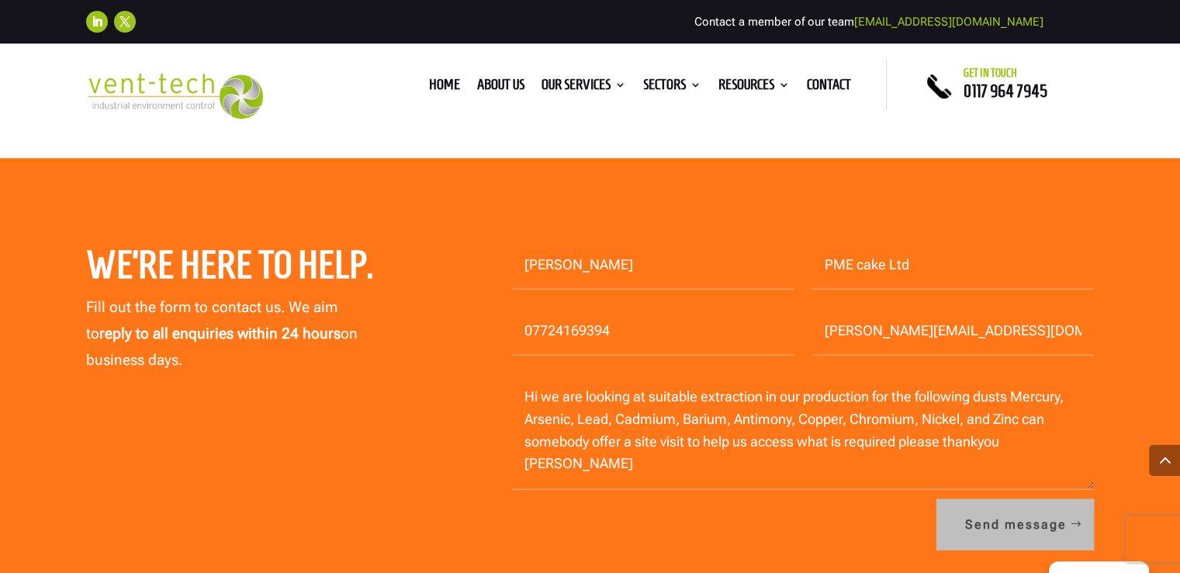 The width and height of the screenshot is (1180, 573). Describe the element at coordinates (500, 88) in the screenshot. I see `a: About us` at that location.